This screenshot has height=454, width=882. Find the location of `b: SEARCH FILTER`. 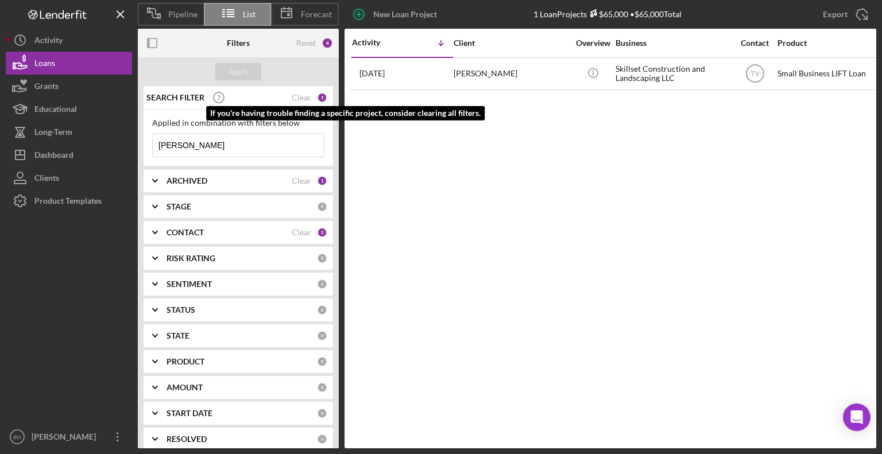

b: SEARCH FILTER is located at coordinates (175, 98).